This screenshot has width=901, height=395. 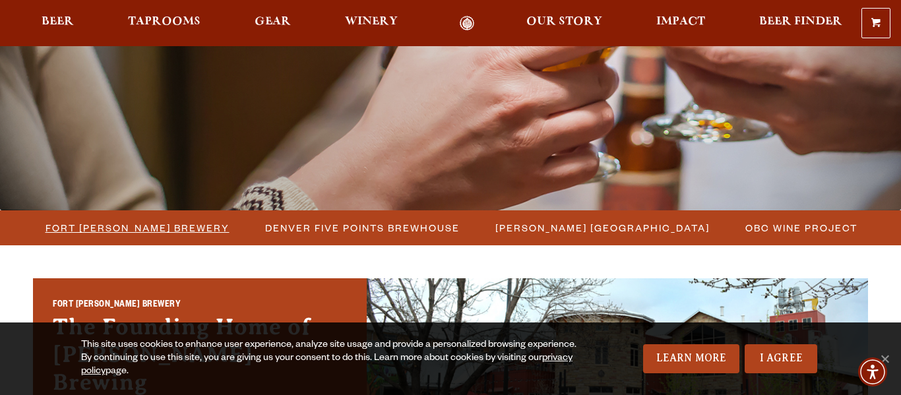 I want to click on a: I Agree, so click(x=781, y=359).